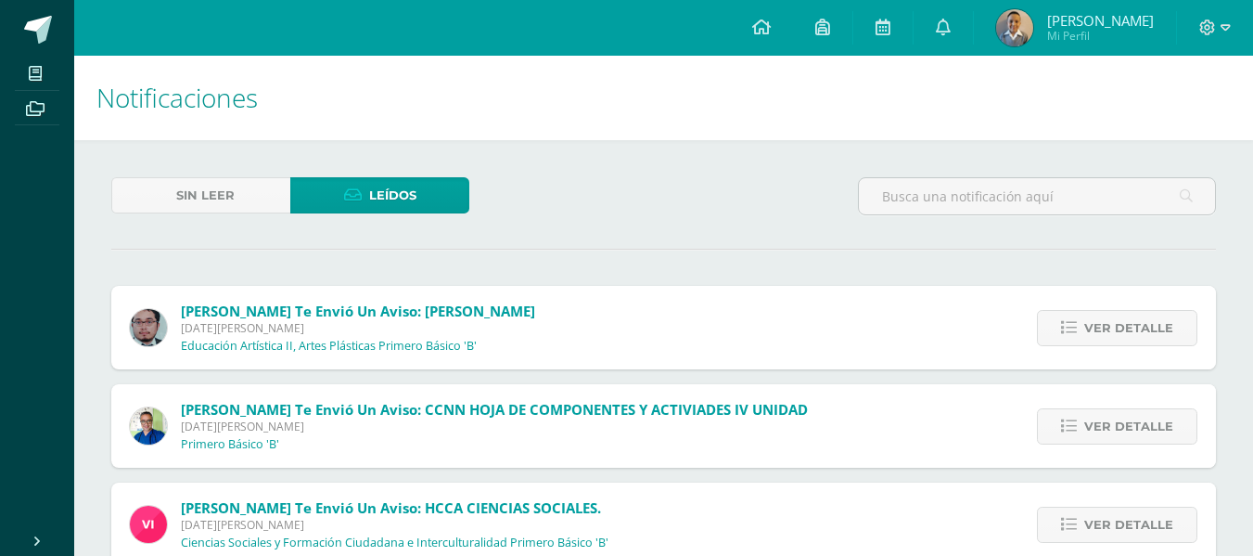  I want to click on img: 5fac68162d5e1b6fbd390a6ac50e103d.png, so click(148, 327).